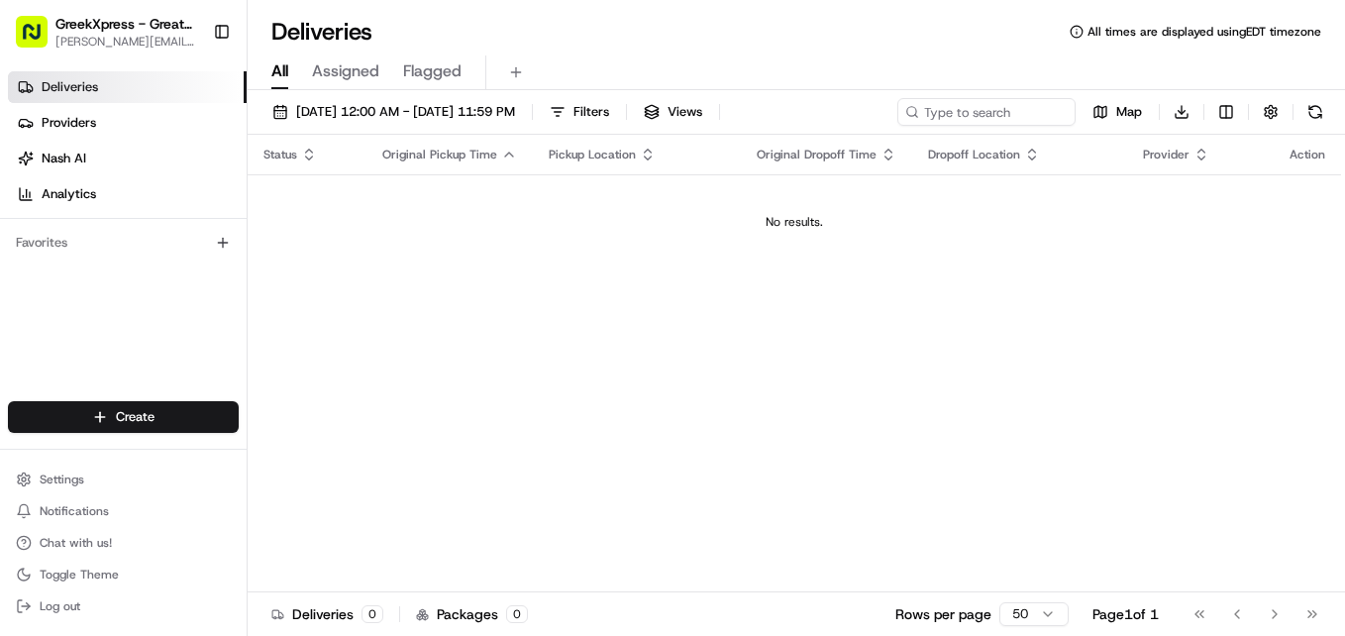 The height and width of the screenshot is (636, 1345). I want to click on span: Original Dropoff Time, so click(816, 154).